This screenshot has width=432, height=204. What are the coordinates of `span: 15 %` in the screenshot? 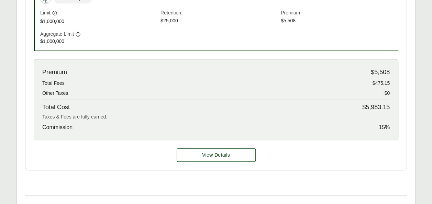 It's located at (384, 128).